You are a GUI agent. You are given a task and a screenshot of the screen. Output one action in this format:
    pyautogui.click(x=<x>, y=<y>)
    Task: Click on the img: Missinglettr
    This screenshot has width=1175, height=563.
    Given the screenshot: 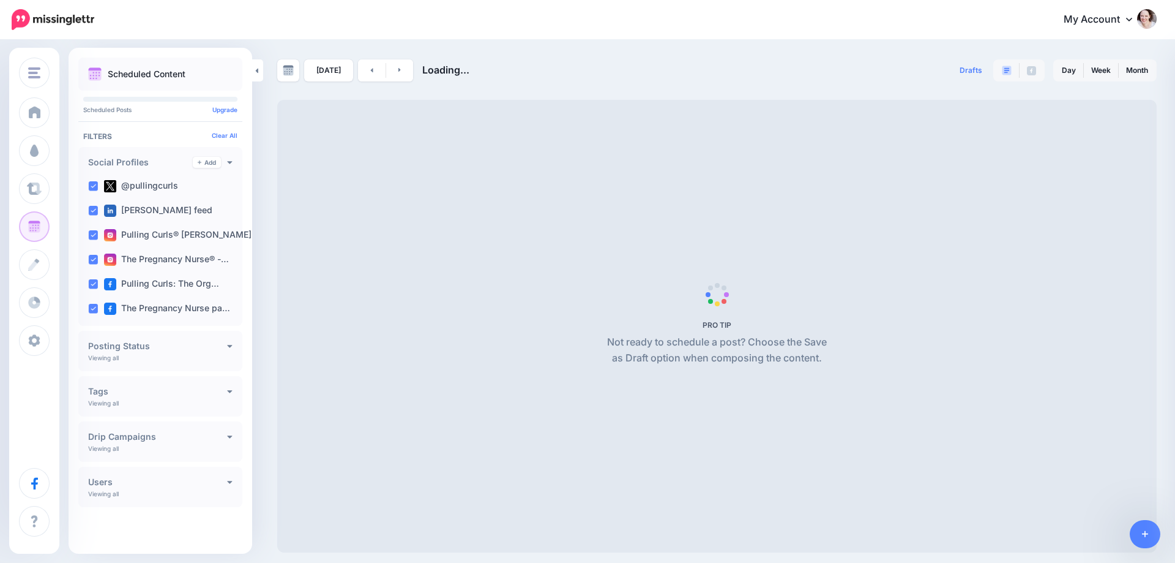 What is the action you would take?
    pyautogui.click(x=53, y=20)
    